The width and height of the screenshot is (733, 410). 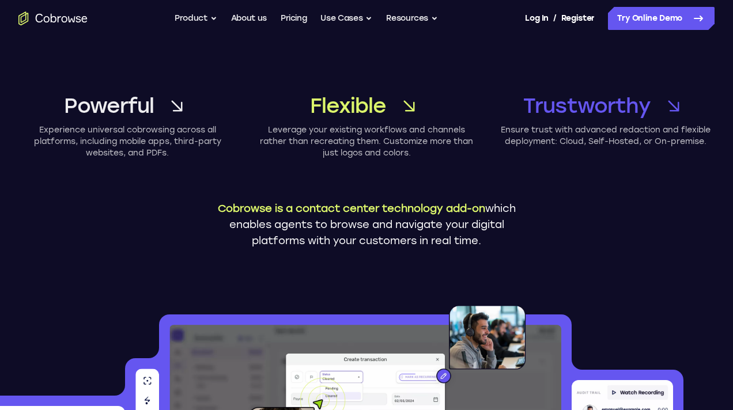 What do you see at coordinates (661, 18) in the screenshot?
I see `a: Try Online Demo` at bounding box center [661, 18].